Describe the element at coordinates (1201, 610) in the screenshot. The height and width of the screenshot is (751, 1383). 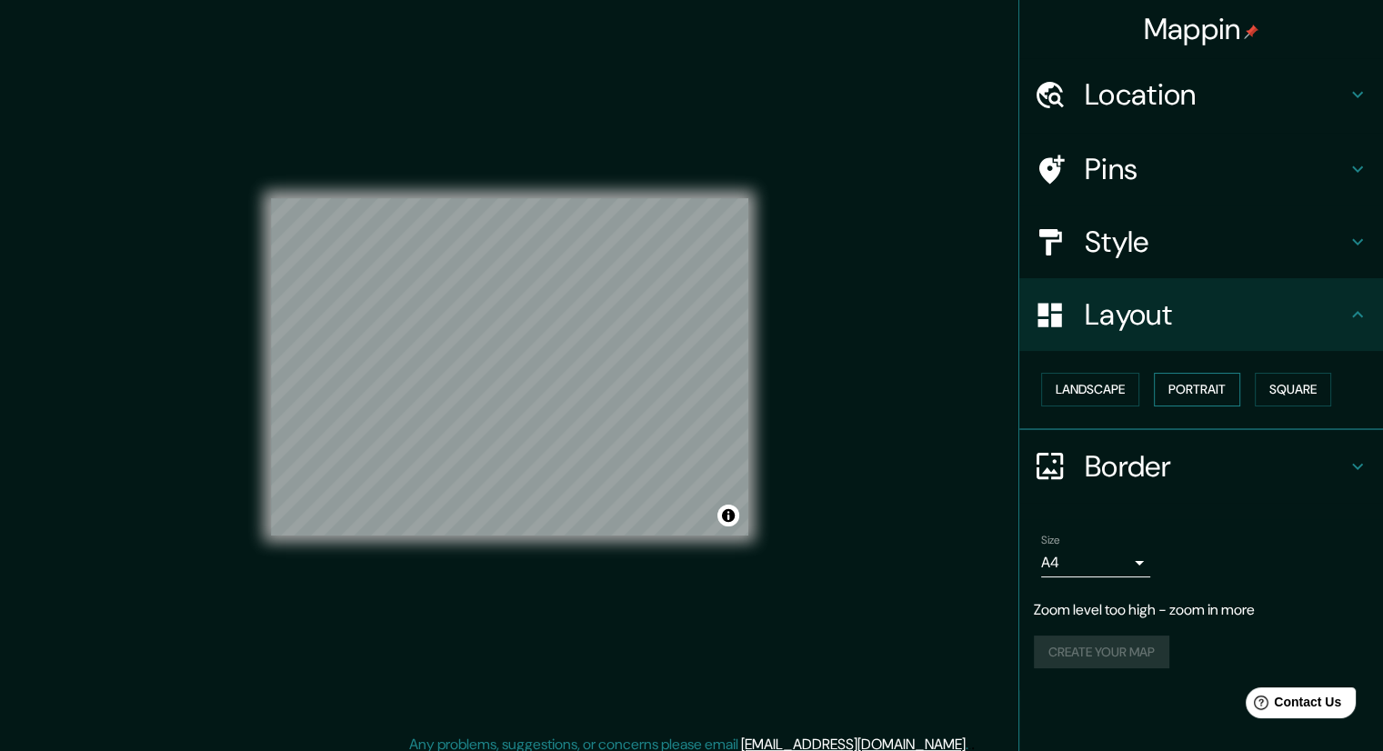
I see `p: Zoom level too high - zoom in more` at that location.